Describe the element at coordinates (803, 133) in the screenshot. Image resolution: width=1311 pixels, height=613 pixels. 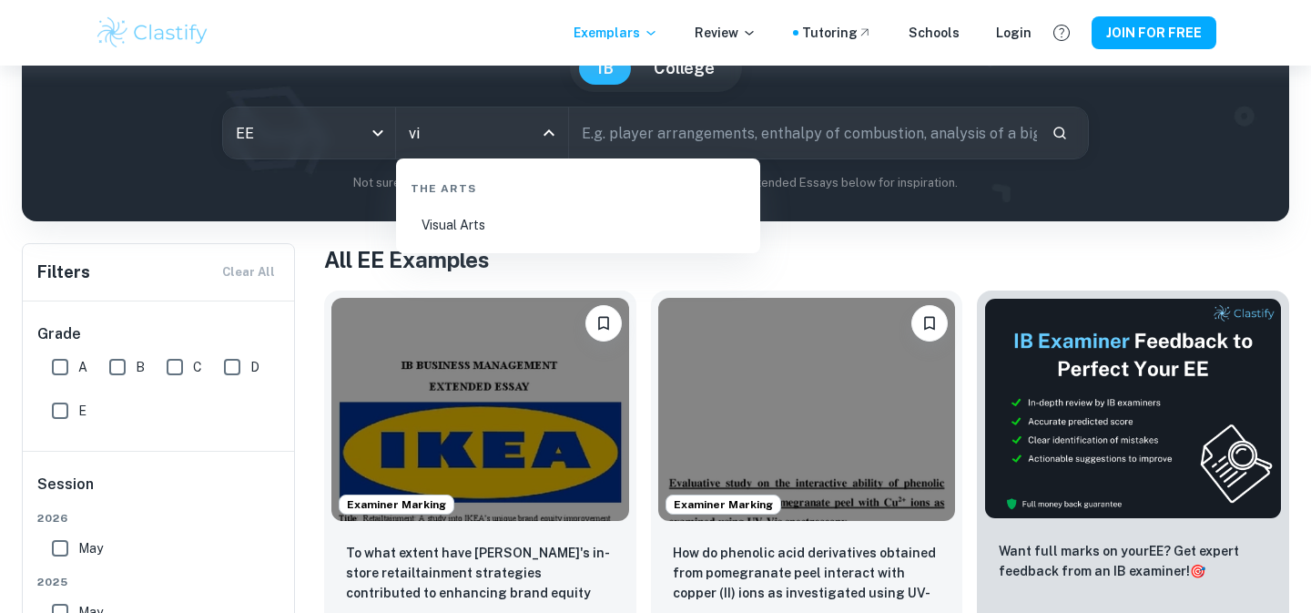
I see `input: E.g. player arrangements, enthalpy of combustion, analysis of a big city...` at that location.